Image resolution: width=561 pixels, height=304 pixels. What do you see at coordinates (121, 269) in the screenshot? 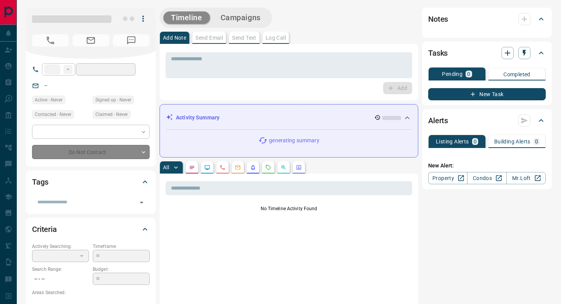
I see `p: Budget:` at bounding box center [121, 269].